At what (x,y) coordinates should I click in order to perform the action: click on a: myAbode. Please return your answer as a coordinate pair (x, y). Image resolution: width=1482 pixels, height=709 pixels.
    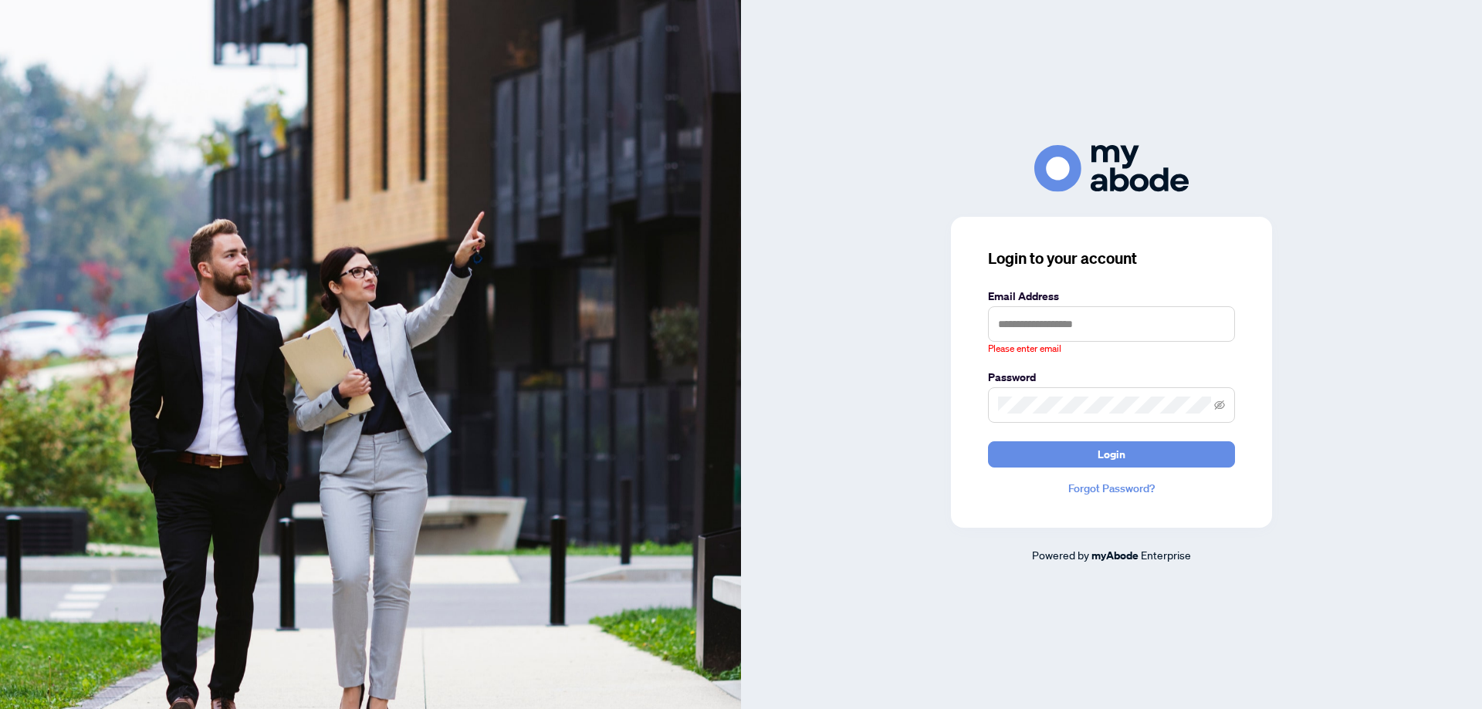
    Looking at the image, I should click on (1115, 556).